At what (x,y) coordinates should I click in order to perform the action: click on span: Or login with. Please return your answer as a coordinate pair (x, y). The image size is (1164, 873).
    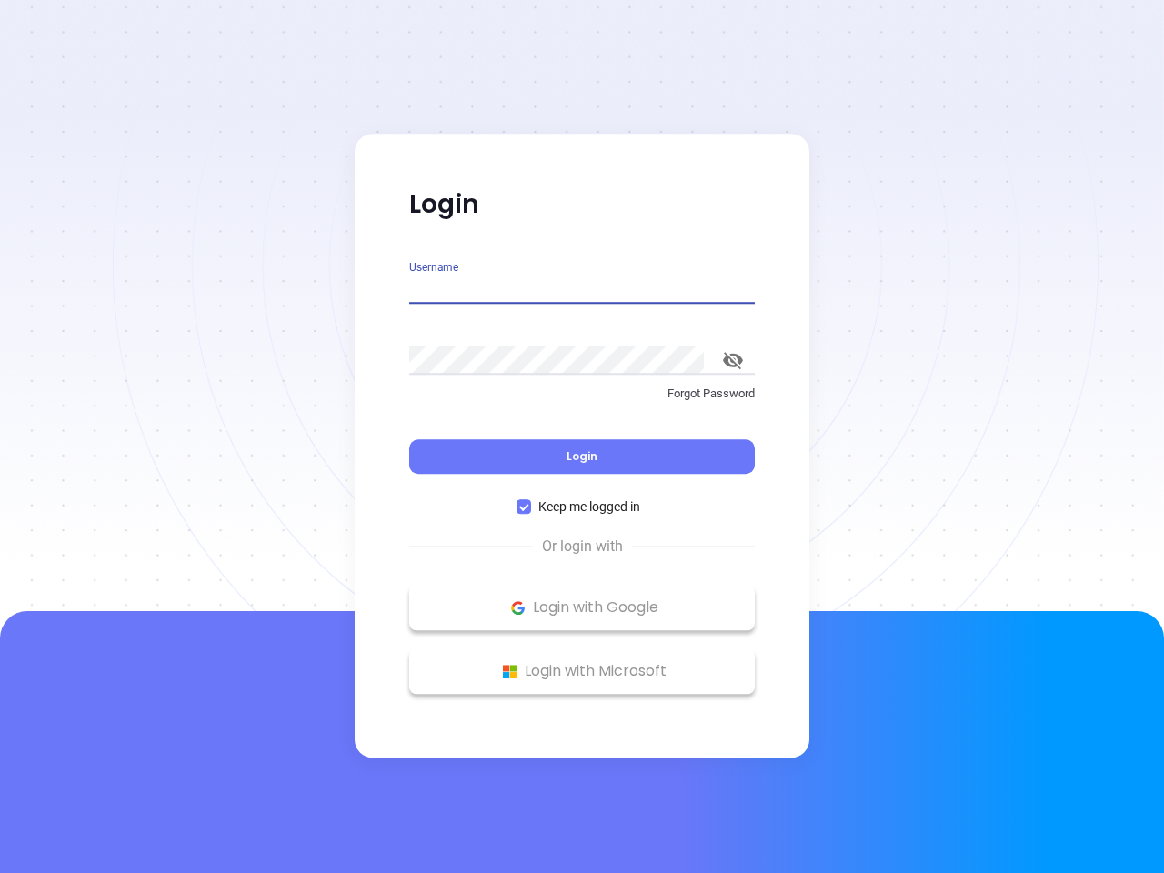
    Looking at the image, I should click on (582, 547).